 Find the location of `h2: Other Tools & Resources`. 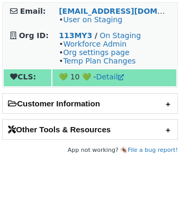

h2: Other Tools & Resources is located at coordinates (90, 129).